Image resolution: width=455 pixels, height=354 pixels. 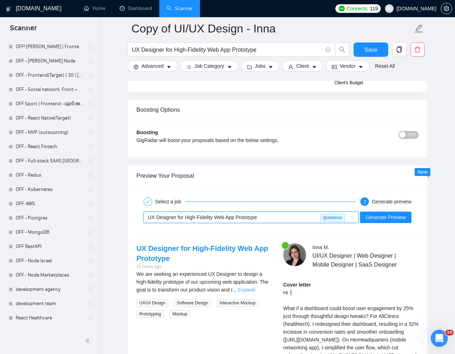 I want to click on button: copy, so click(x=399, y=50).